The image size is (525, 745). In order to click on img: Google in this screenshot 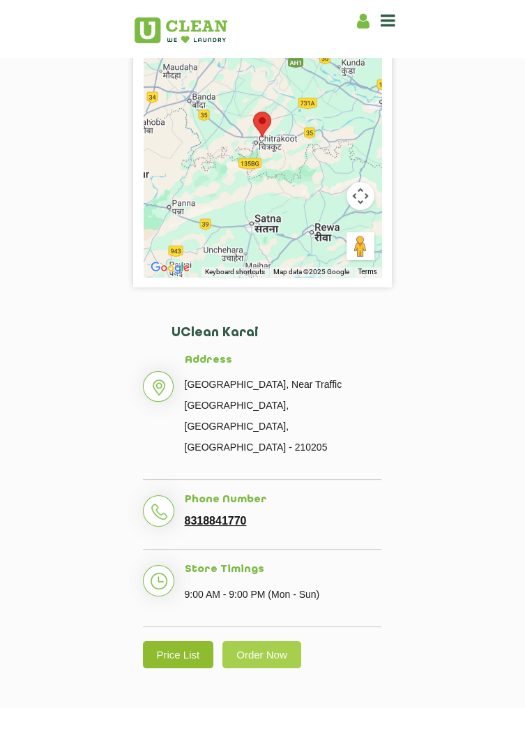, I will do `click(170, 268)`.